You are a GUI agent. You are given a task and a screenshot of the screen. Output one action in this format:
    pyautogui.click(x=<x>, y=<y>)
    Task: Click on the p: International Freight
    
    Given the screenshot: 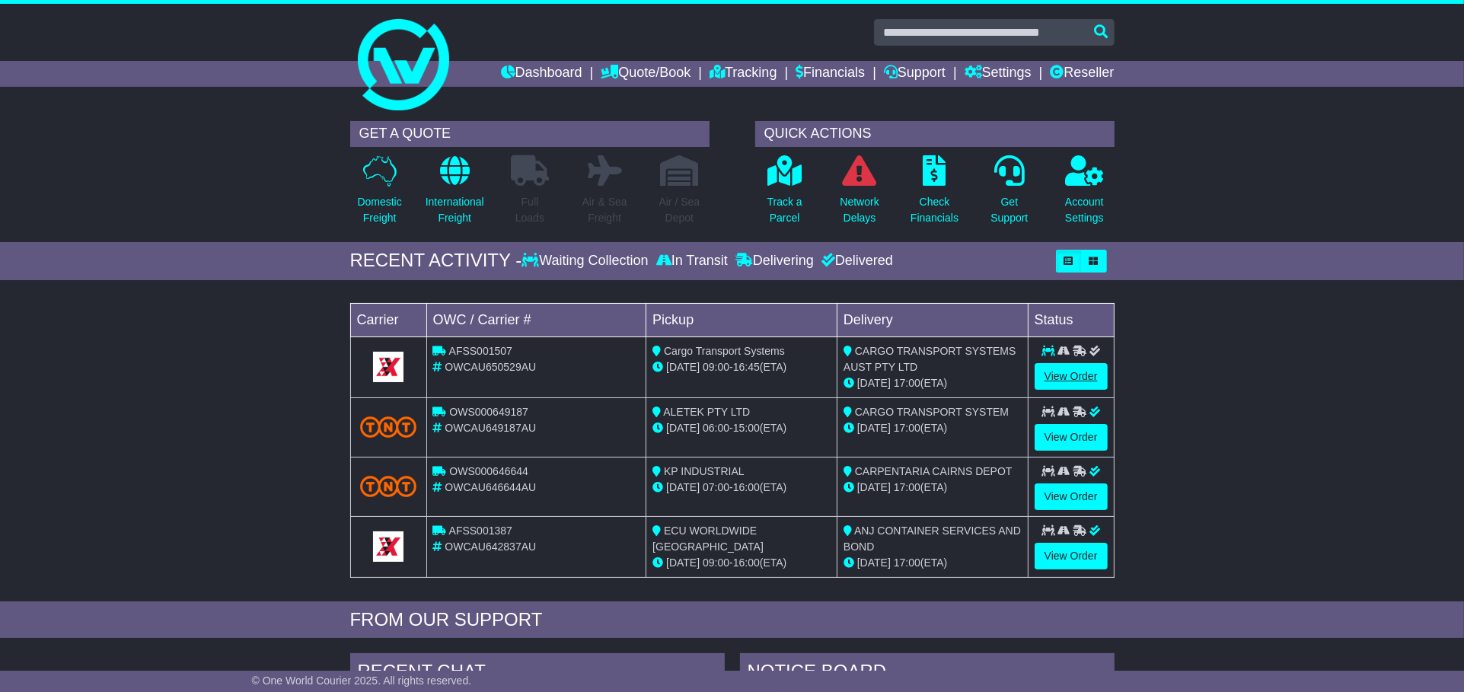 What is the action you would take?
    pyautogui.click(x=455, y=210)
    